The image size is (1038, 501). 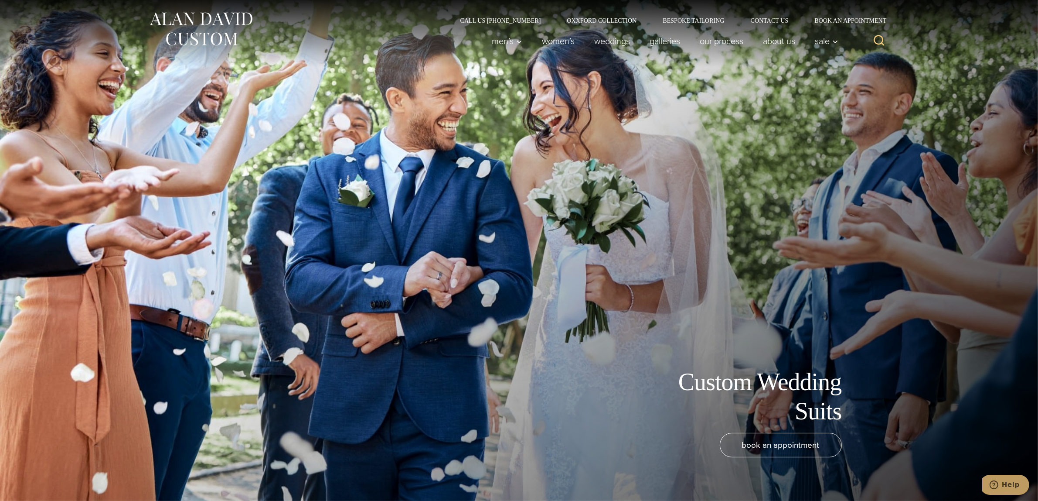 What do you see at coordinates (612, 41) in the screenshot?
I see `a: weddings` at bounding box center [612, 41].